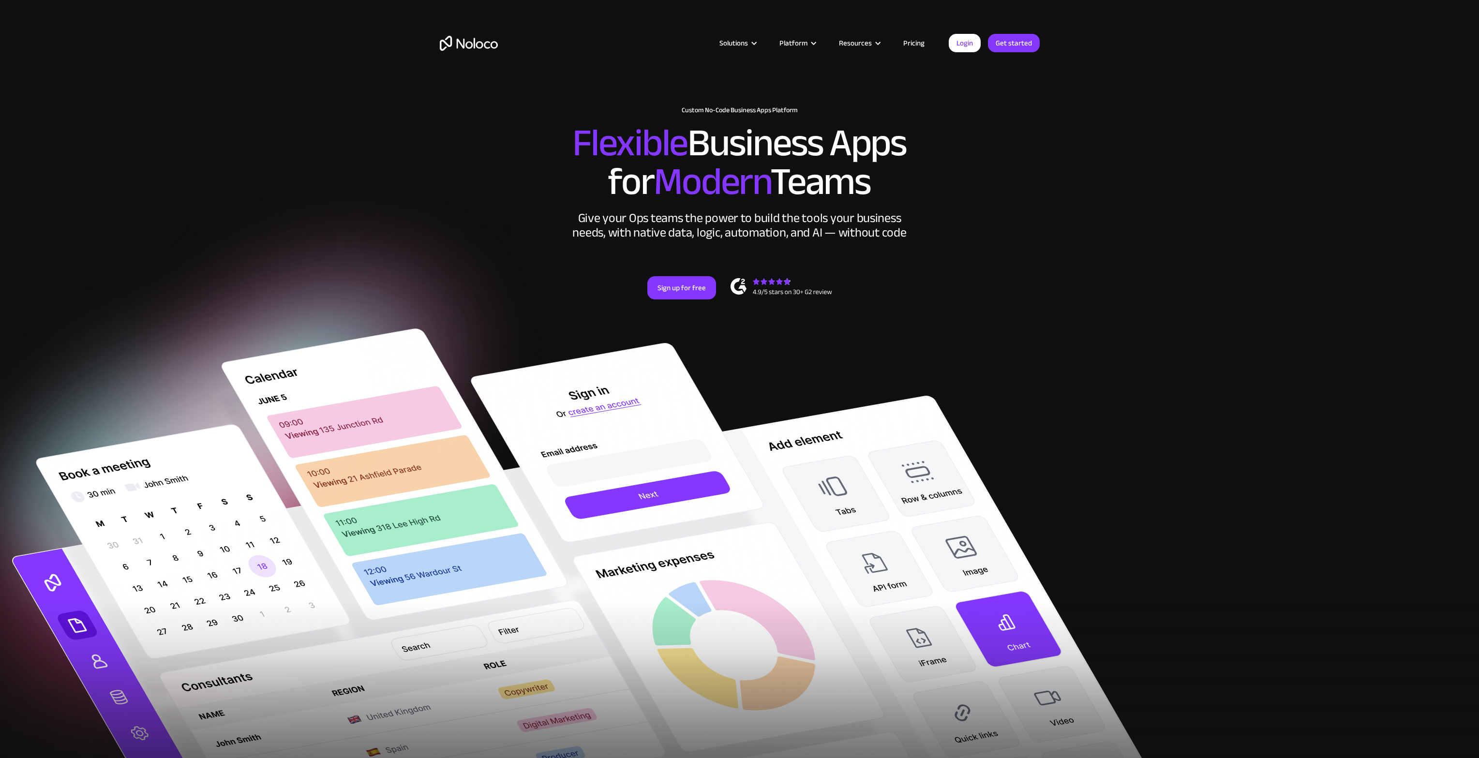 The image size is (1479, 758). Describe the element at coordinates (914, 43) in the screenshot. I see `a: Pricing` at that location.